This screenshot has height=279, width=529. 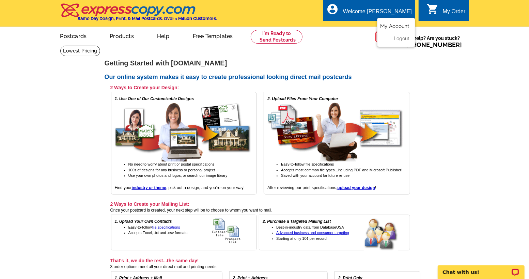 What do you see at coordinates (139, 15) in the screenshot?
I see `a: Same Day Design, Print, & Mail Postcards. Over 1 Million Customers.` at bounding box center [139, 15].